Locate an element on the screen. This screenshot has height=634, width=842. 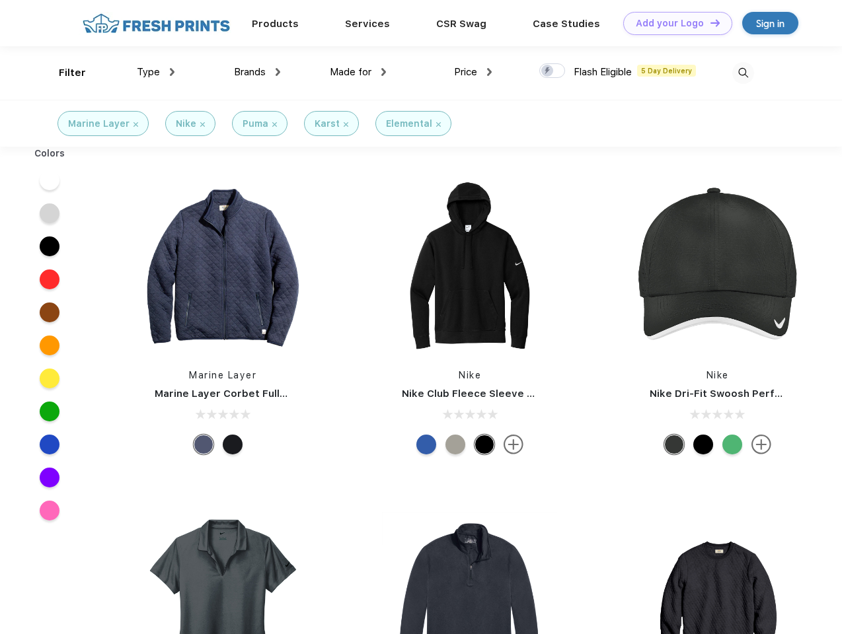
span: Made for is located at coordinates (350, 72).